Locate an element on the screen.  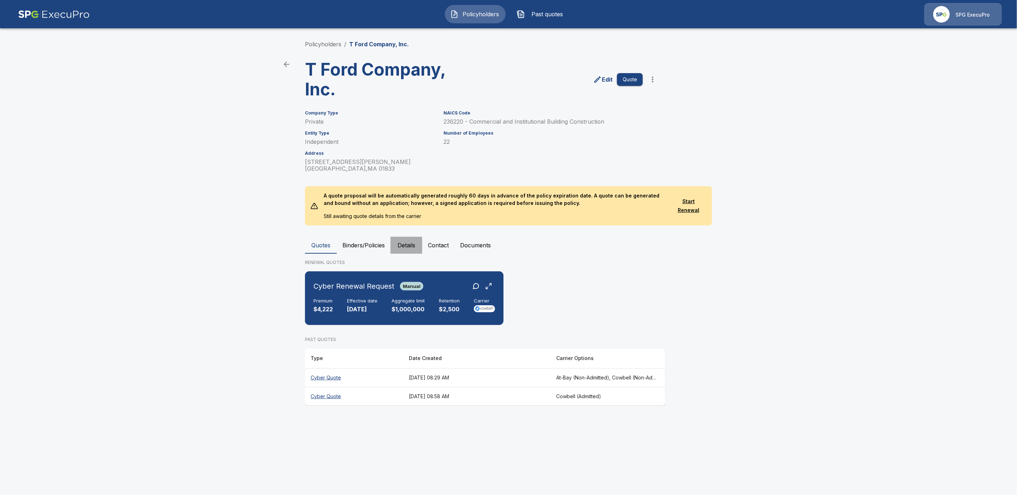
p: Still awaiting quote details from the carrier is located at coordinates (495, 219).